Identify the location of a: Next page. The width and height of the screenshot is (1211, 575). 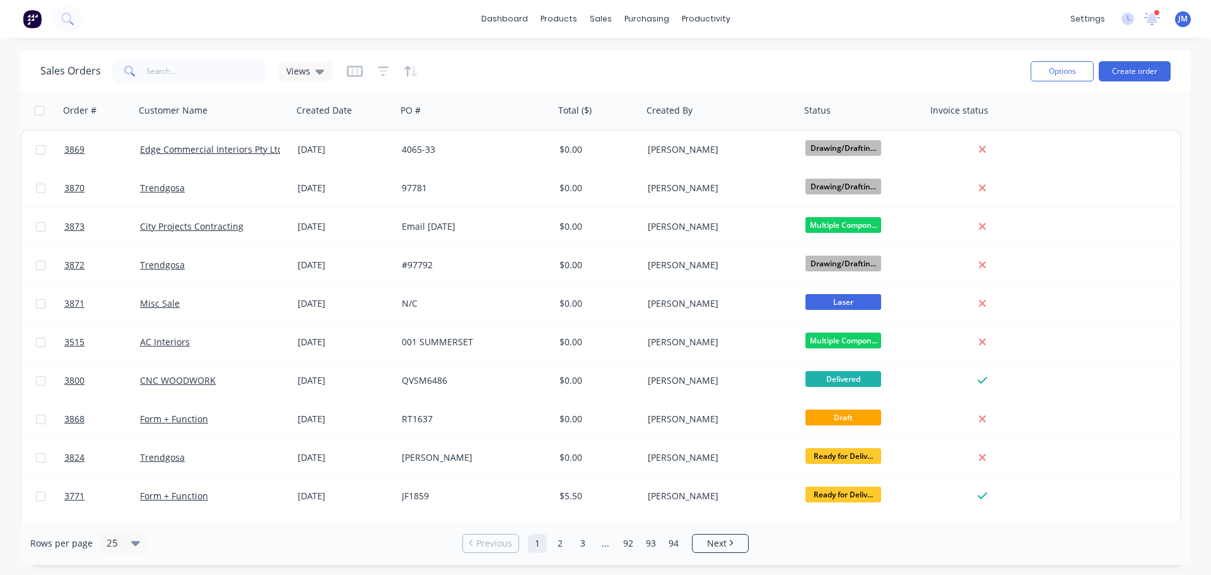
(721, 543).